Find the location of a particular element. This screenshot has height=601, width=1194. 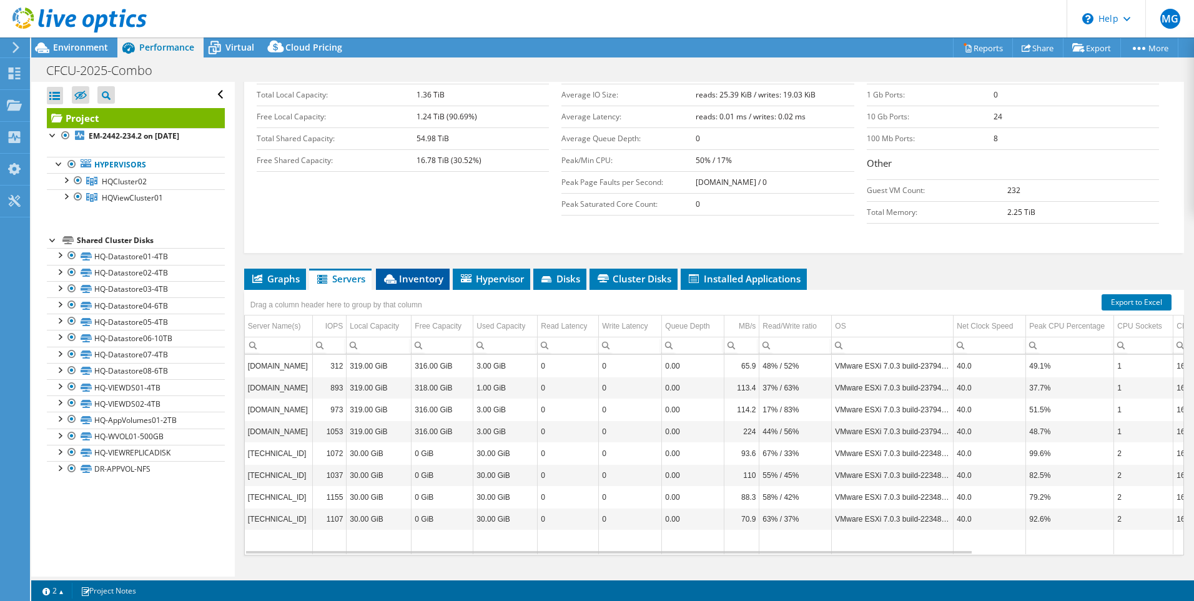

a: HQ-VIEWDS01-4TB is located at coordinates (135, 387).